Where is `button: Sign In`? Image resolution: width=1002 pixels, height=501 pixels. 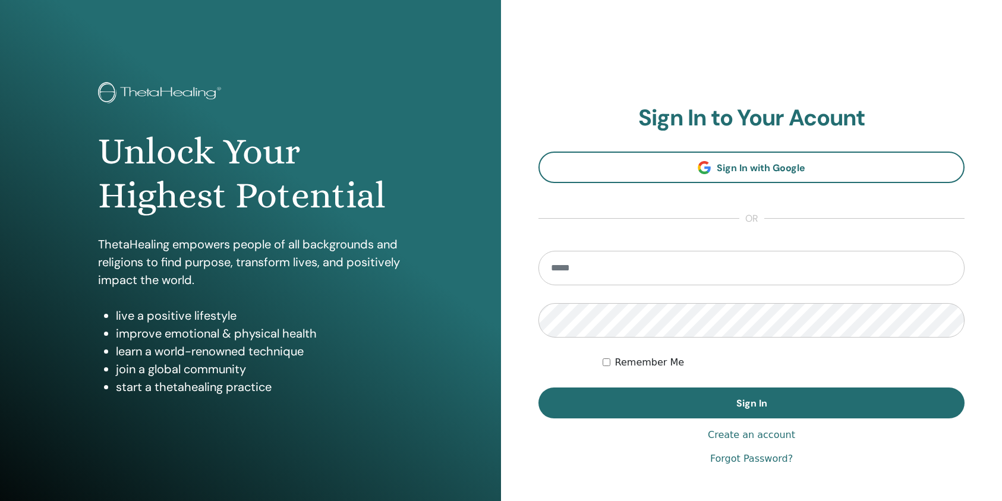
button: Sign In is located at coordinates (751, 403).